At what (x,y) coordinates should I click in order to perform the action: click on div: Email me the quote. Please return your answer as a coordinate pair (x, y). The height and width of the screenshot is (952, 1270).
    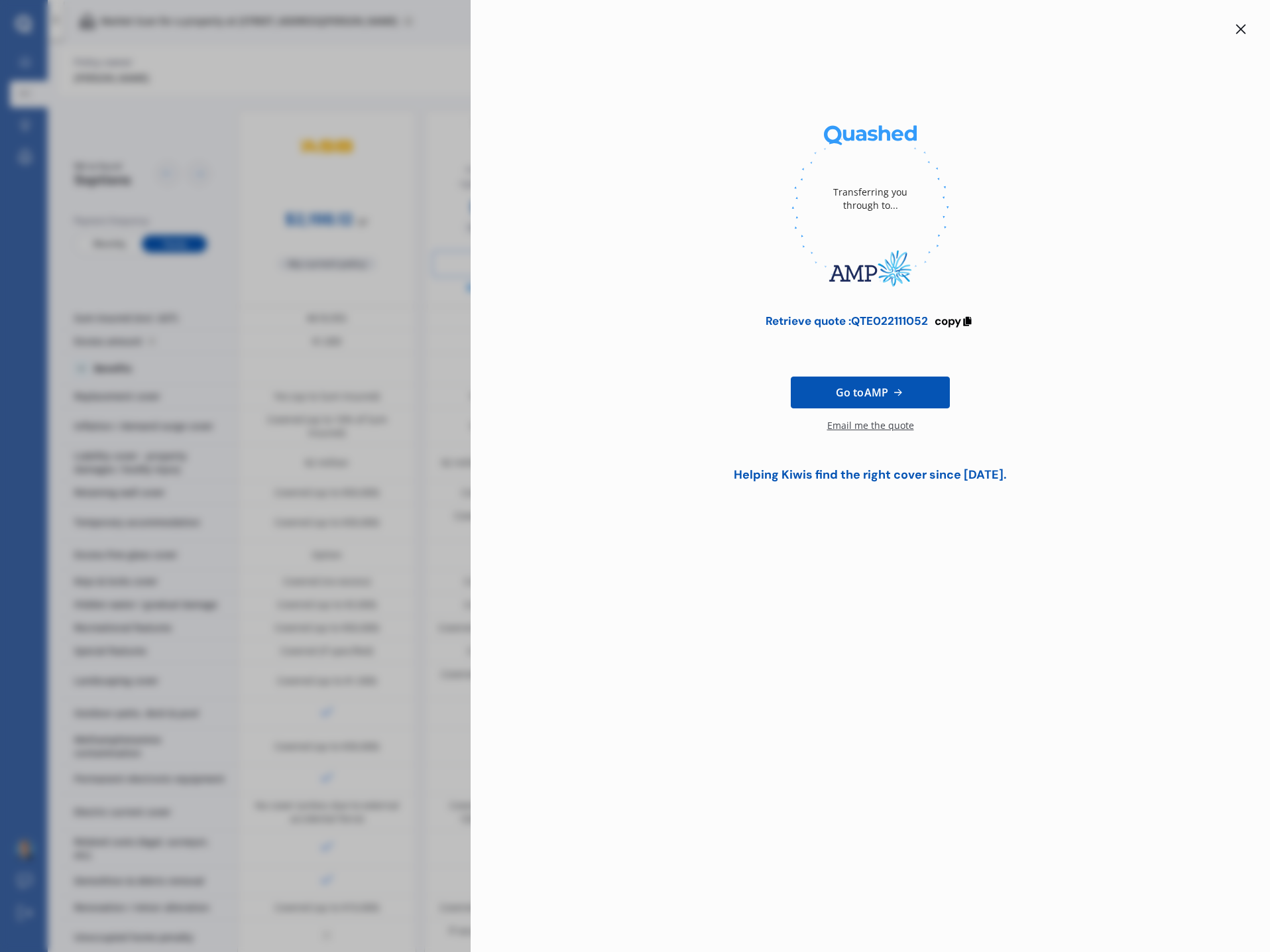
    Looking at the image, I should click on (870, 432).